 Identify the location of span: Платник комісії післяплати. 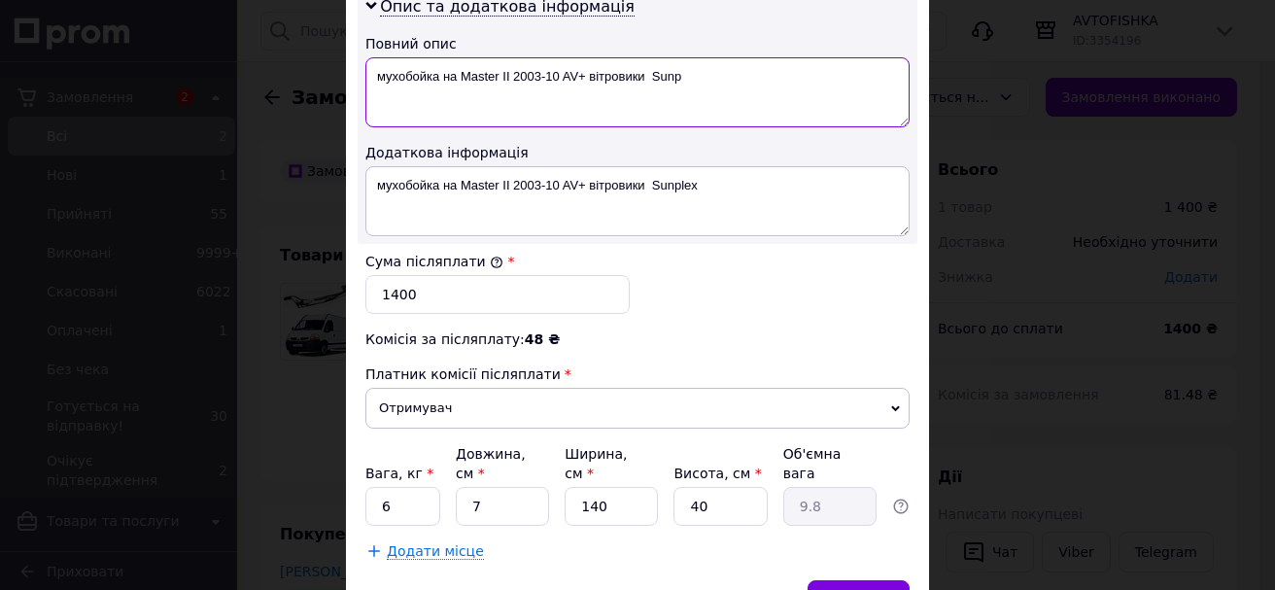
(463, 374).